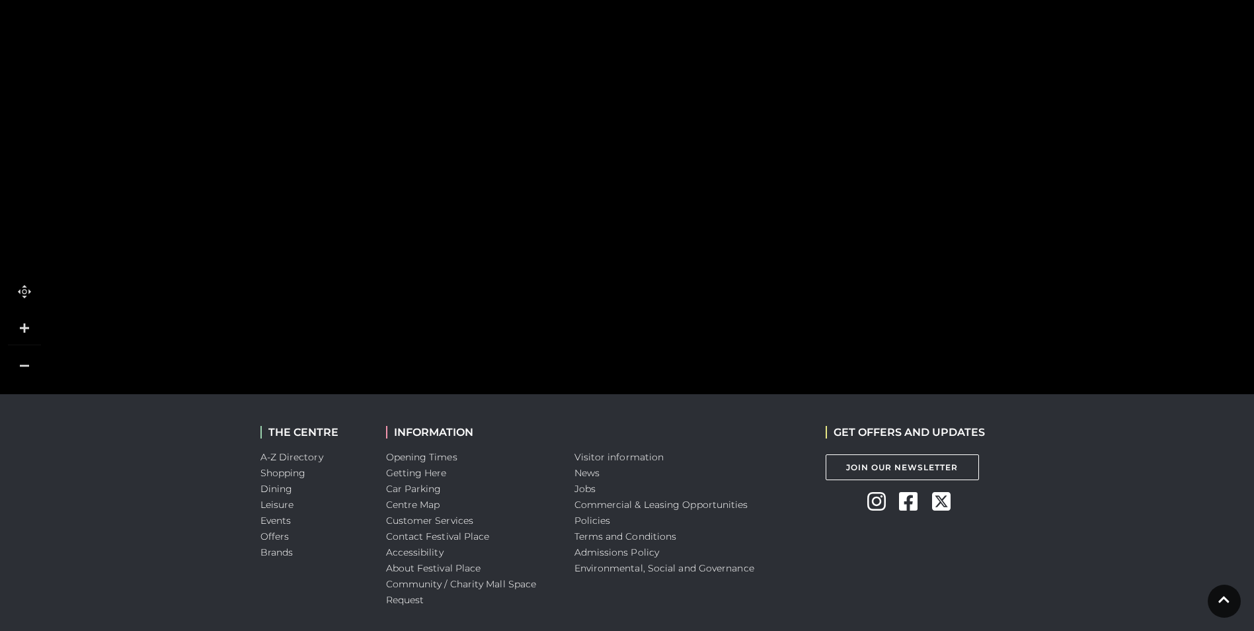  Describe the element at coordinates (593, 520) in the screenshot. I see `a: Policies` at that location.